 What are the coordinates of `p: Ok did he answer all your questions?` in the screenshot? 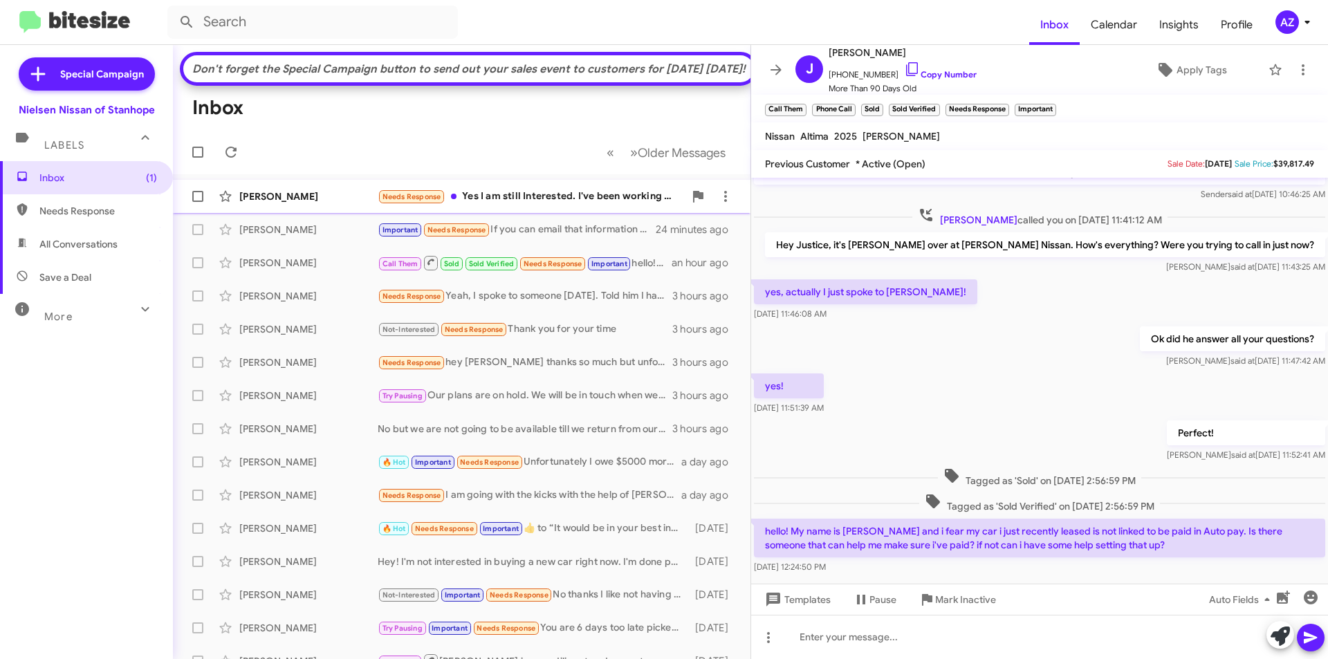 It's located at (1232, 339).